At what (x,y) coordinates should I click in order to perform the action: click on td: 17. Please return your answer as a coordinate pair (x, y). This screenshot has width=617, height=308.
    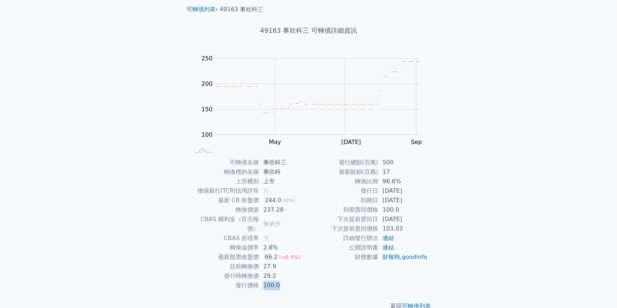
    Looking at the image, I should click on (403, 172).